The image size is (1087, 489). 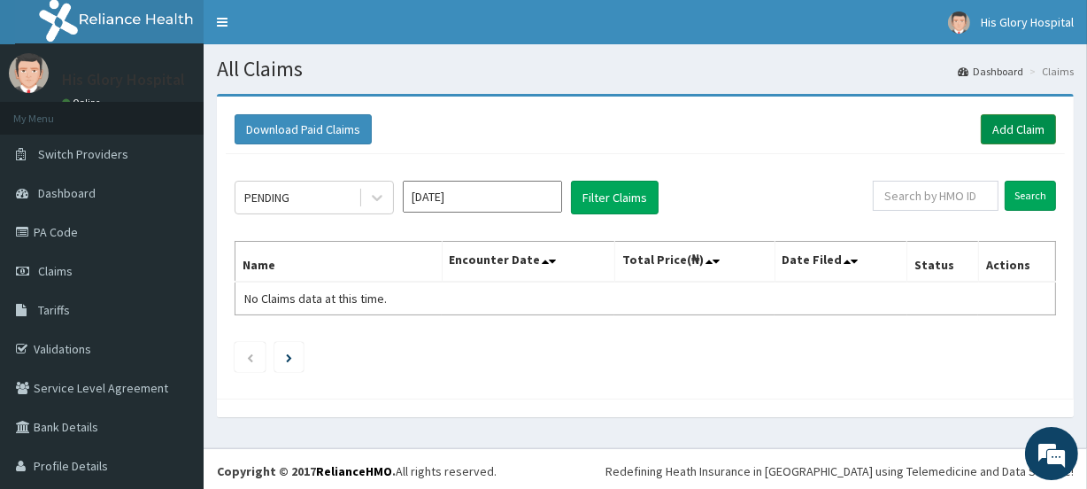 What do you see at coordinates (1017, 262) in the screenshot?
I see `th: Actions` at bounding box center [1017, 262].